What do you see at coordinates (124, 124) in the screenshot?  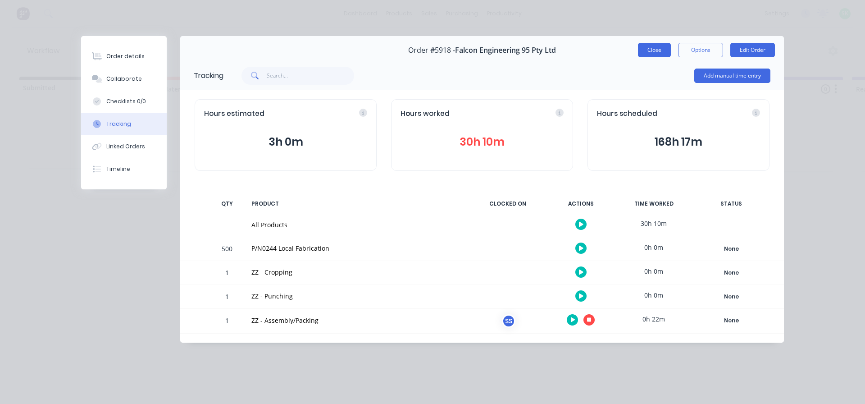 I see `button: Tracking` at bounding box center [124, 124].